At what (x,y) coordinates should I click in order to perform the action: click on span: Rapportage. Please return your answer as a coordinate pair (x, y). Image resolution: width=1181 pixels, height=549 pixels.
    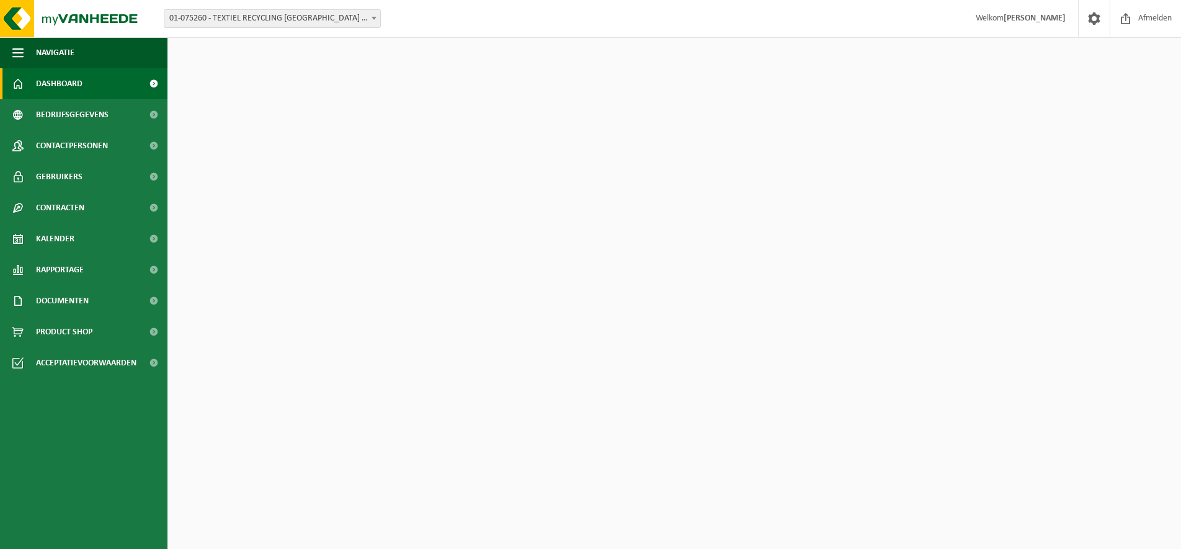
    Looking at the image, I should click on (60, 270).